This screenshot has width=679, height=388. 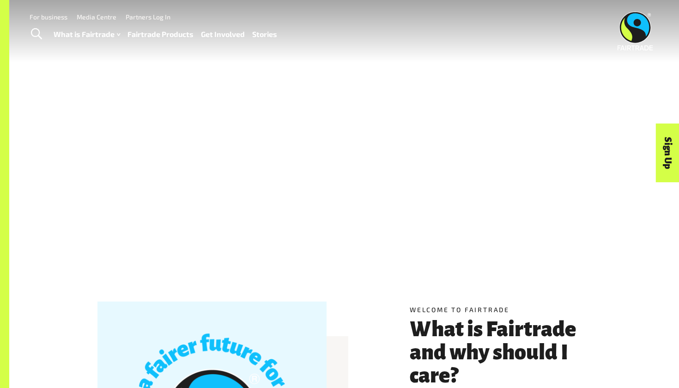 What do you see at coordinates (97, 17) in the screenshot?
I see `a: Media Centre` at bounding box center [97, 17].